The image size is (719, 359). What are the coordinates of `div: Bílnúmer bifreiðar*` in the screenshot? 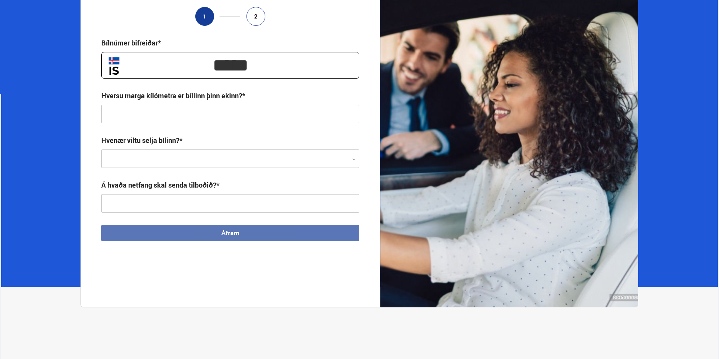 It's located at (131, 43).